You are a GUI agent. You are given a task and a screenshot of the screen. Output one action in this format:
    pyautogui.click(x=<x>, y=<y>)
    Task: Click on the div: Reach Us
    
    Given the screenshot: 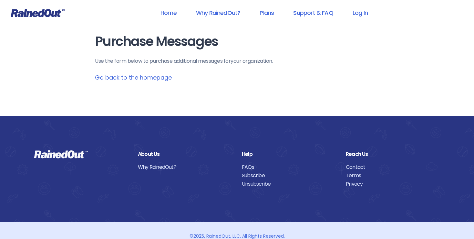 What is the action you would take?
    pyautogui.click(x=393, y=154)
    